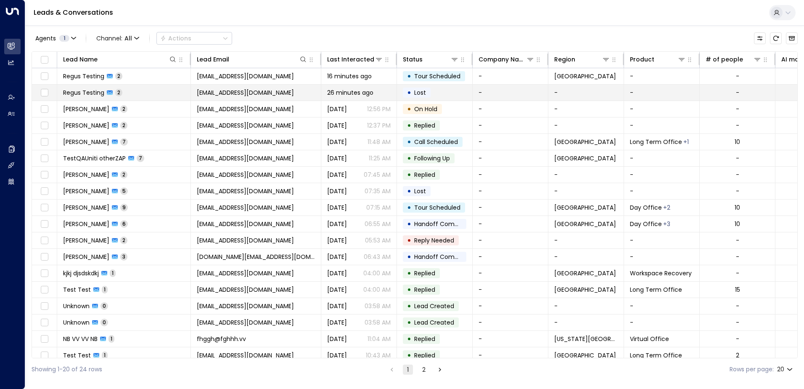  What do you see at coordinates (434, 306) in the screenshot?
I see `span: Lead Created` at bounding box center [434, 306].